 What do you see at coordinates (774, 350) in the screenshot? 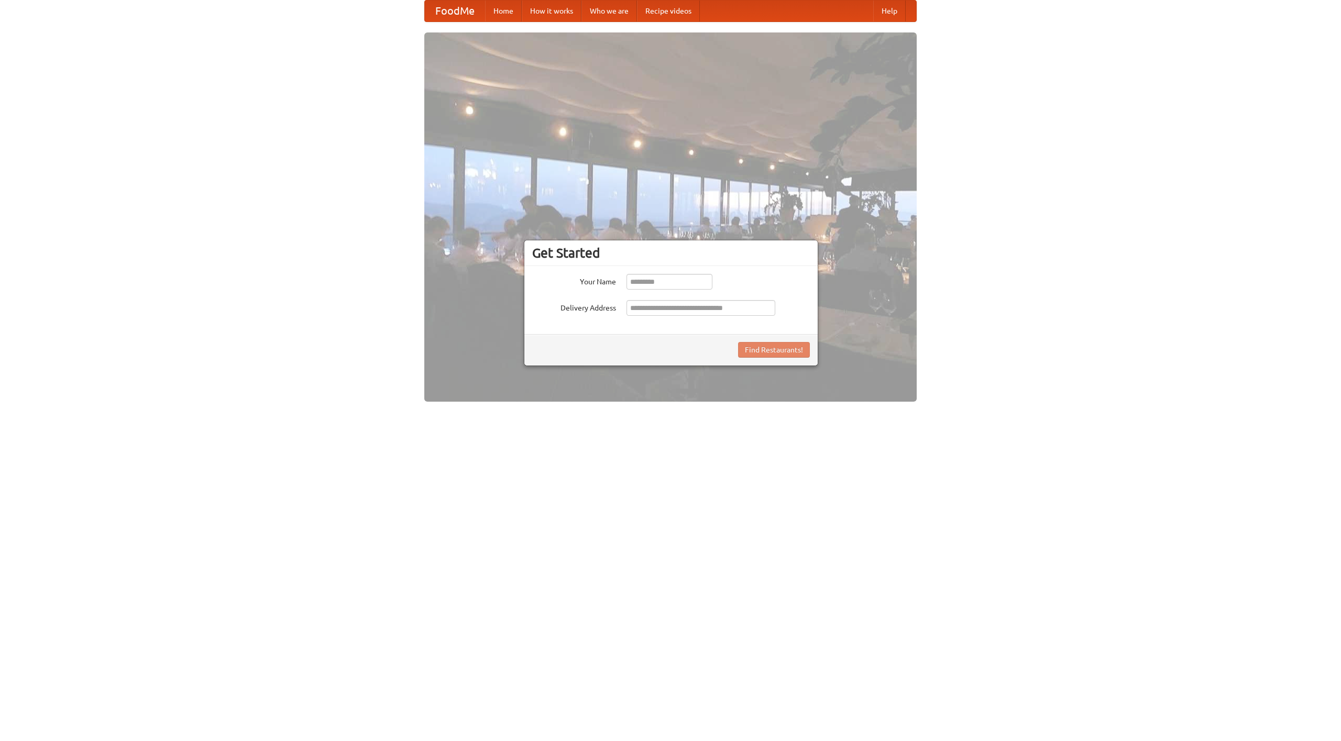
I see `button: Find Restaurants!` at bounding box center [774, 350].